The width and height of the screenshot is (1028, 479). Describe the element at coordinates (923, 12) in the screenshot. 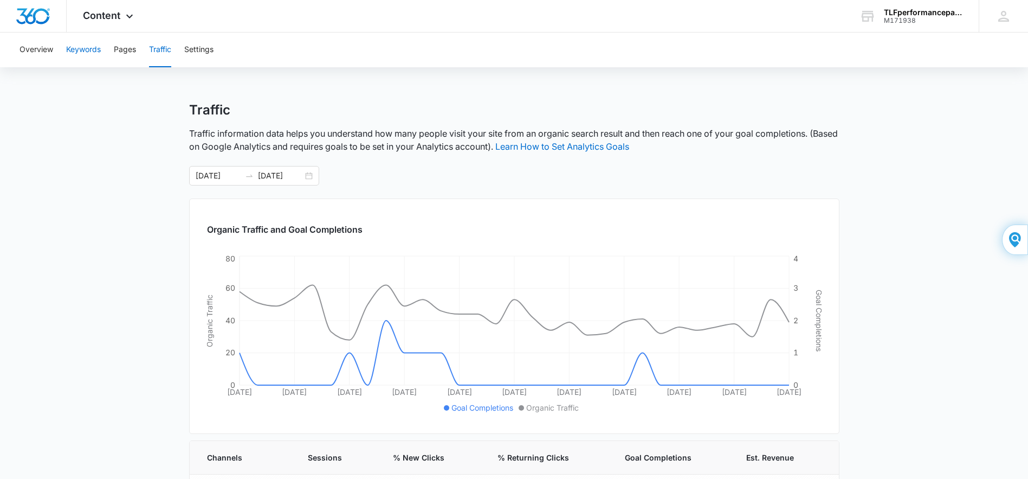

I see `div: account name` at that location.